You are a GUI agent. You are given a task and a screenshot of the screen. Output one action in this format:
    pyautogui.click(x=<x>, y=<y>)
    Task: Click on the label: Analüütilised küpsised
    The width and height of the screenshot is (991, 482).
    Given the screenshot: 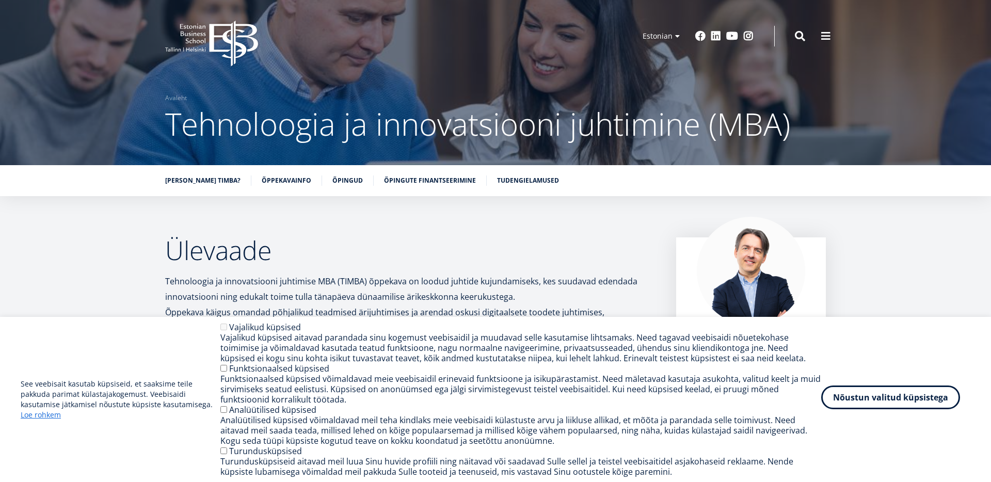 What is the action you would take?
    pyautogui.click(x=273, y=410)
    